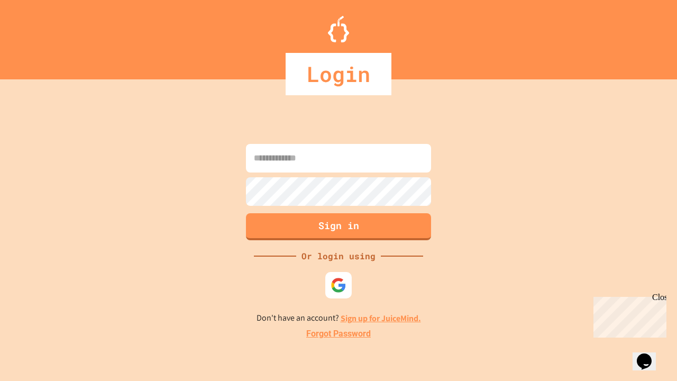 The image size is (677, 381). Describe the element at coordinates (381, 318) in the screenshot. I see `a: Sign up for JuiceMind.` at that location.